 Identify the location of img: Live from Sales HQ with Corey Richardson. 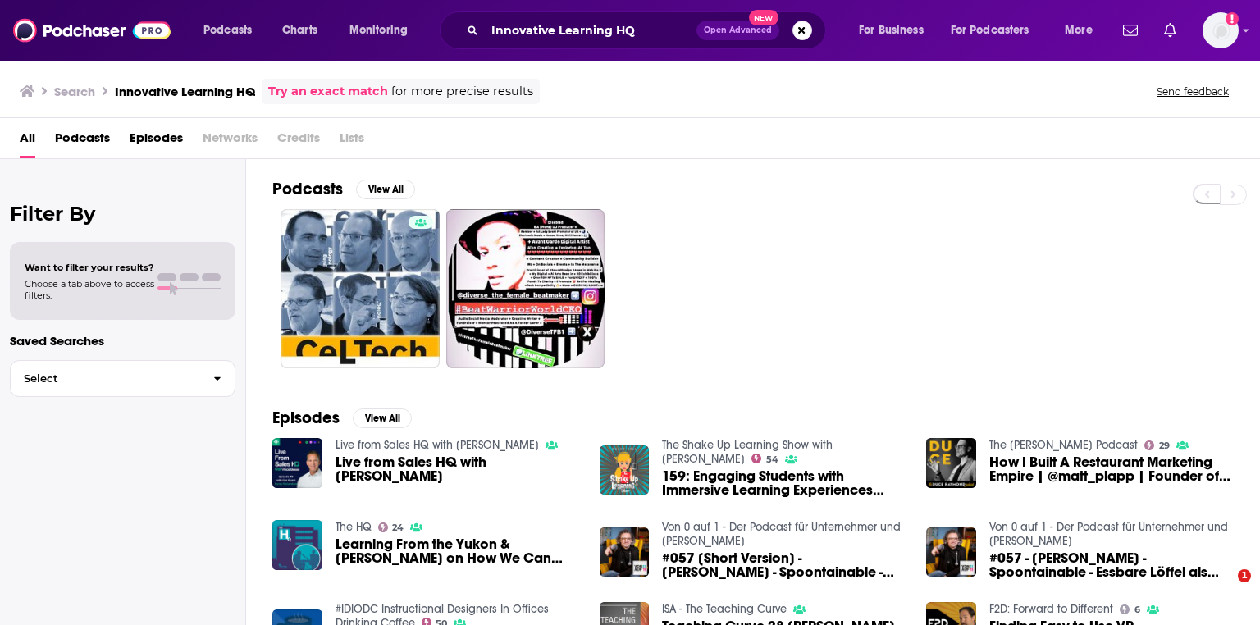
(297, 463).